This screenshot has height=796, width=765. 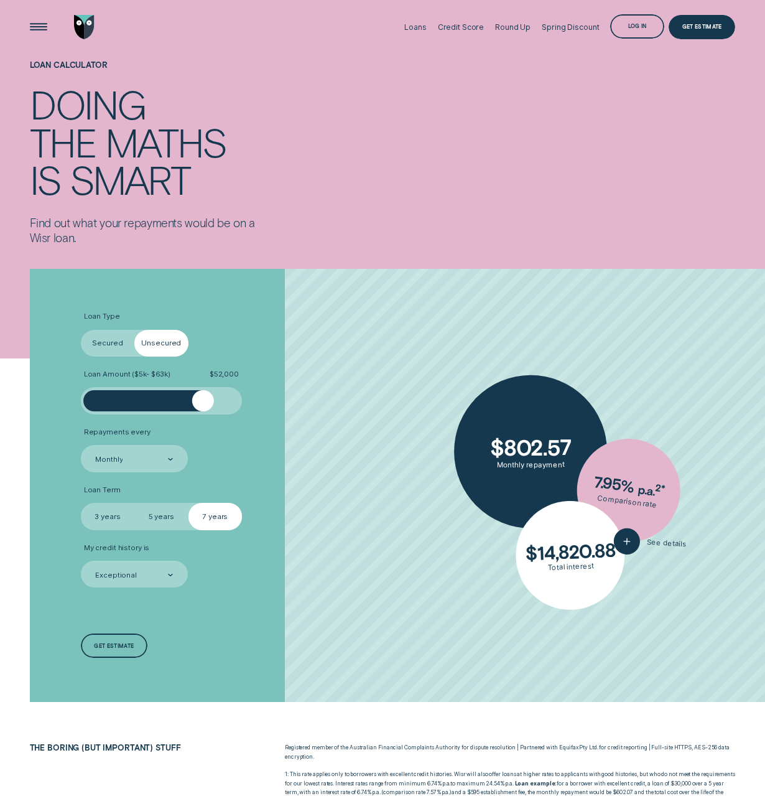 What do you see at coordinates (114, 645) in the screenshot?
I see `a: Get estimate` at bounding box center [114, 645].